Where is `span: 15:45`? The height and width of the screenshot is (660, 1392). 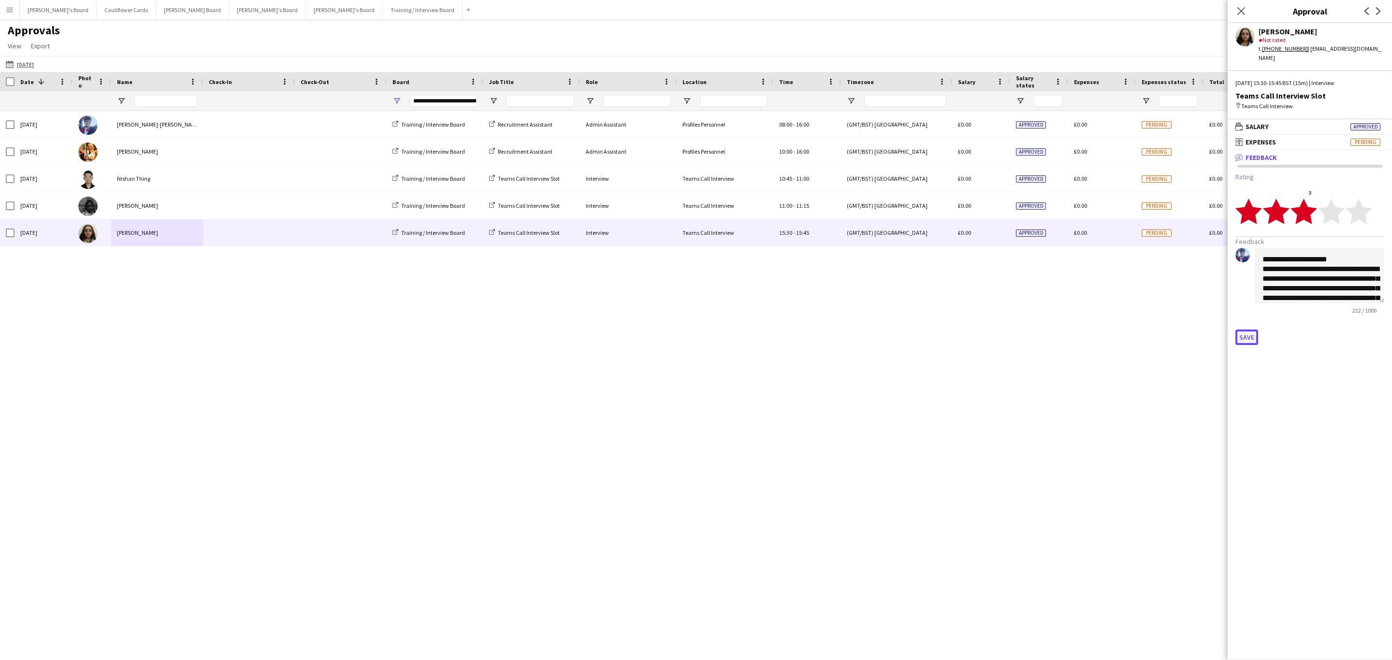 span: 15:45 is located at coordinates (802, 232).